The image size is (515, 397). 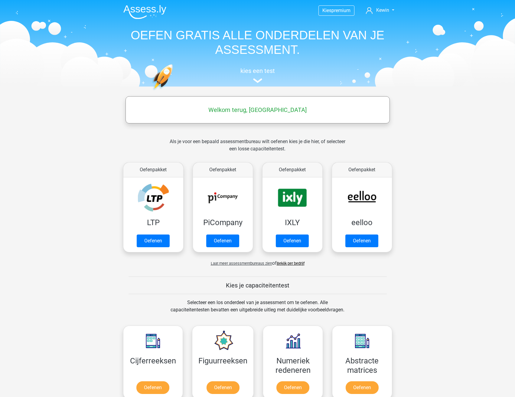 What do you see at coordinates (258, 75) in the screenshot?
I see `a: kies een test` at bounding box center [258, 75].